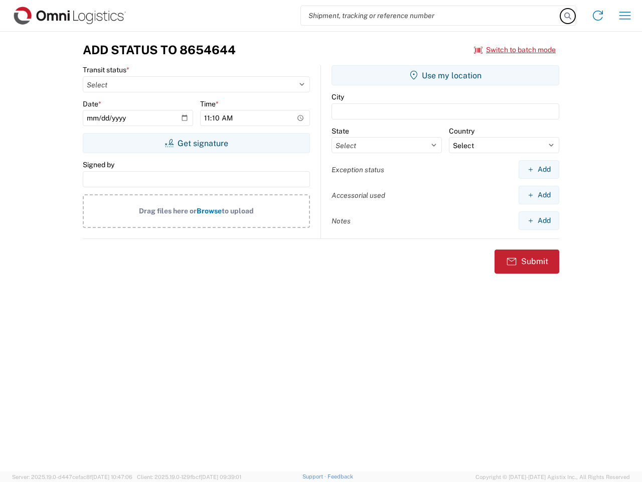 This screenshot has height=482, width=642. Describe the element at coordinates (515, 50) in the screenshot. I see `button: Switch to batch mode` at that location.